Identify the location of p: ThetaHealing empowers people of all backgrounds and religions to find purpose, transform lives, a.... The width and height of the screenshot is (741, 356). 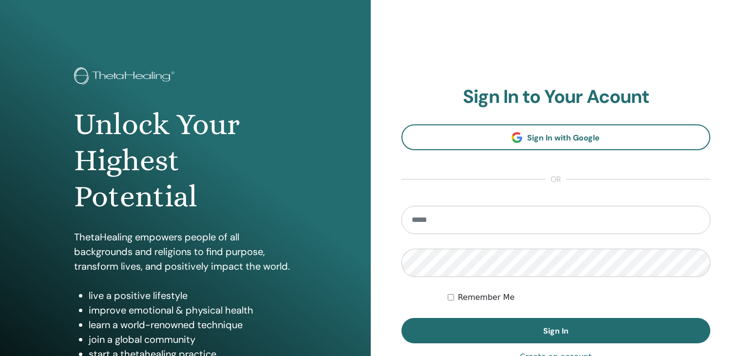
(185, 251).